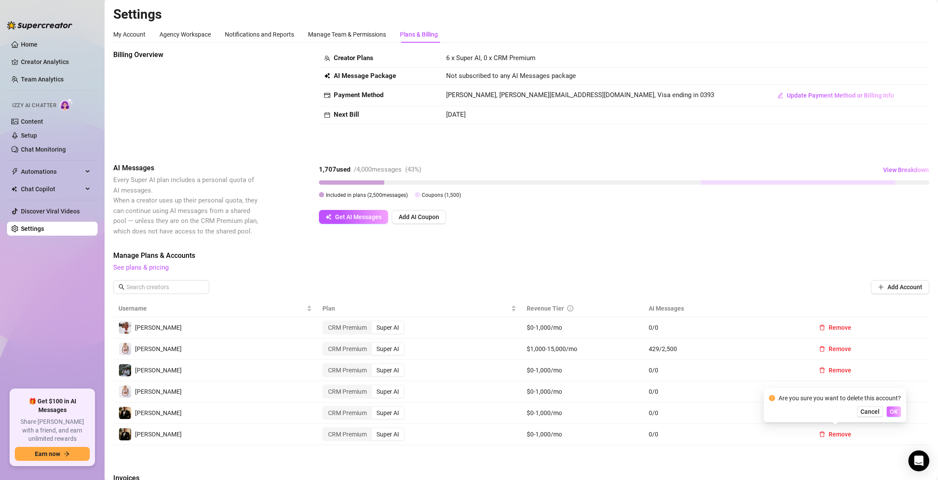 This screenshot has width=938, height=480. Describe the element at coordinates (34, 105) in the screenshot. I see `span: Izzy AI Chatter` at that location.